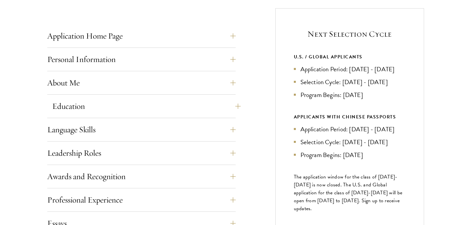  Describe the element at coordinates (349, 117) in the screenshot. I see `div: APPLICANTS WITH CHINESE PASSPORTS` at that location.